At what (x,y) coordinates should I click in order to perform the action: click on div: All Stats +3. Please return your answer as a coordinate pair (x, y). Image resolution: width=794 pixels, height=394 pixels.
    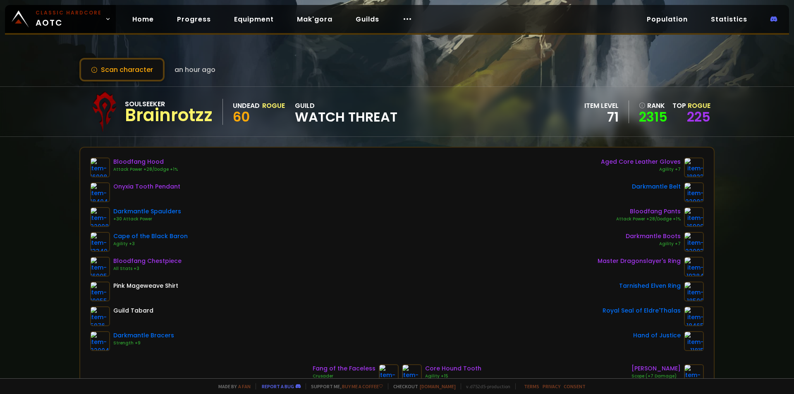
    Looking at the image, I should click on (147, 269).